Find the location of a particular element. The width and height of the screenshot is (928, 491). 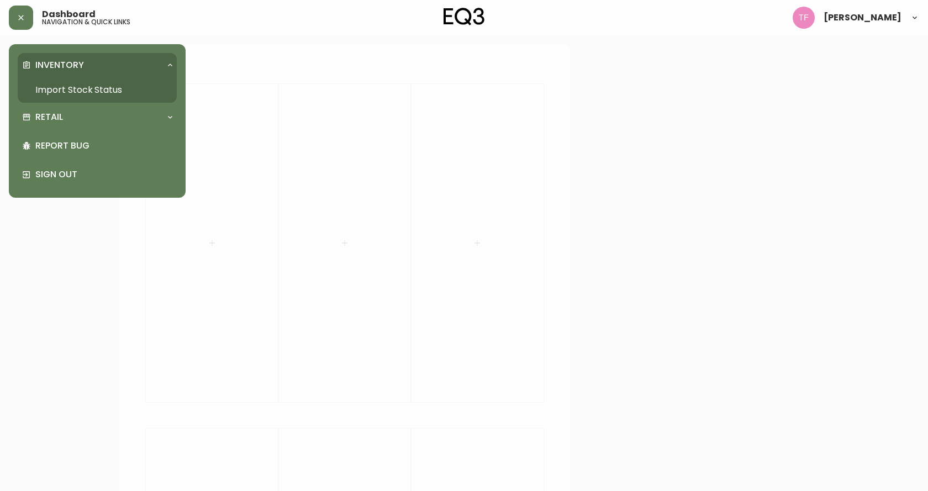

div: Inventory is located at coordinates (97, 65).